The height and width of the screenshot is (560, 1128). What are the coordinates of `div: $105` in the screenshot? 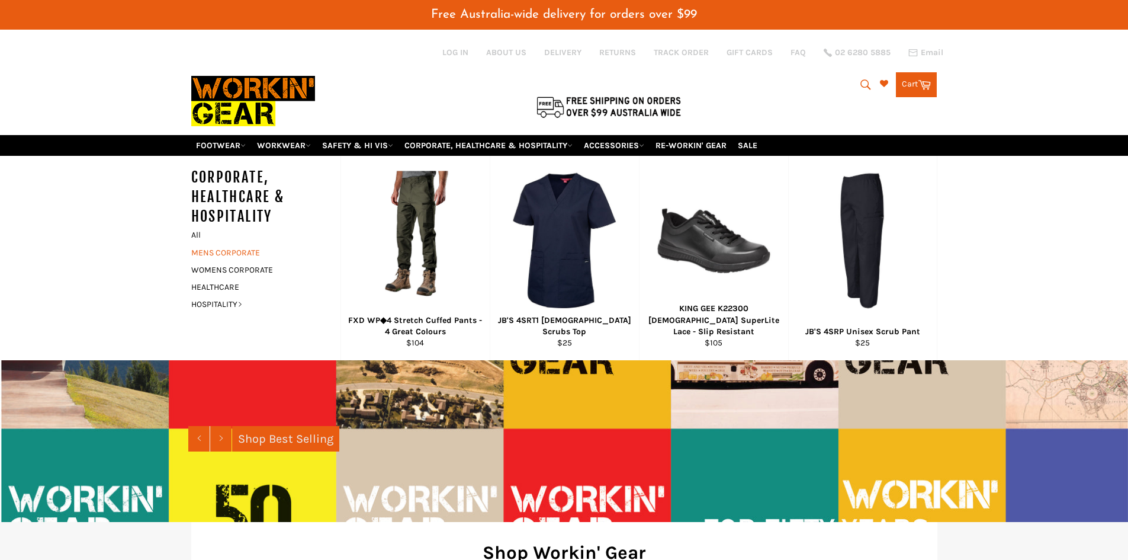 It's located at (714, 342).